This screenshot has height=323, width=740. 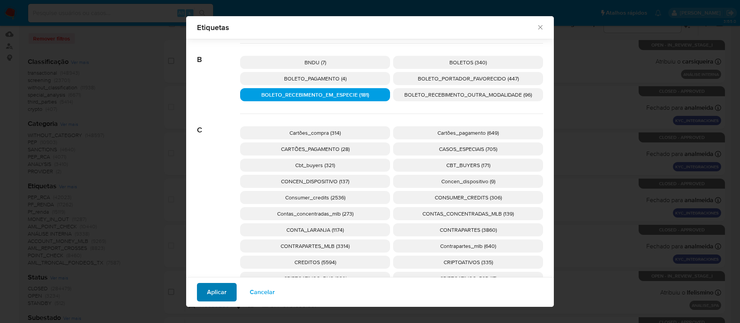 What do you see at coordinates (468, 62) in the screenshot?
I see `div: BOLETOS (340)` at bounding box center [468, 62].